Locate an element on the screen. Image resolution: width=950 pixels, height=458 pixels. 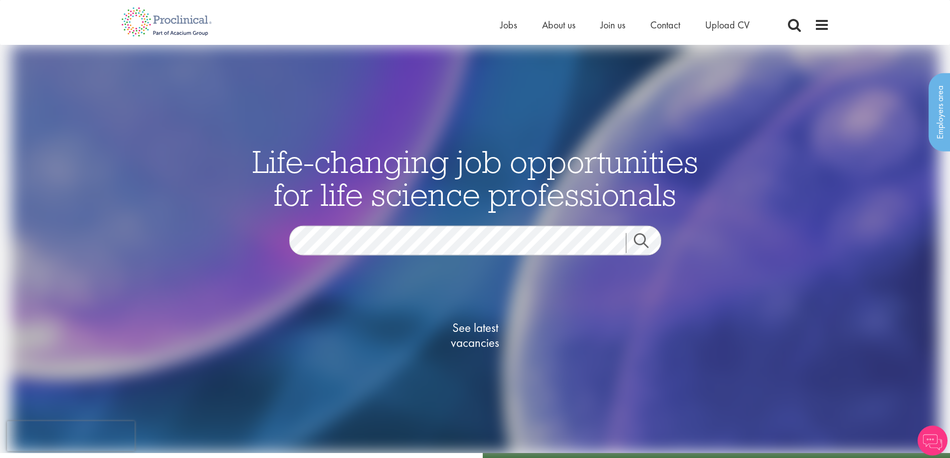
a: About us is located at coordinates (559, 25).